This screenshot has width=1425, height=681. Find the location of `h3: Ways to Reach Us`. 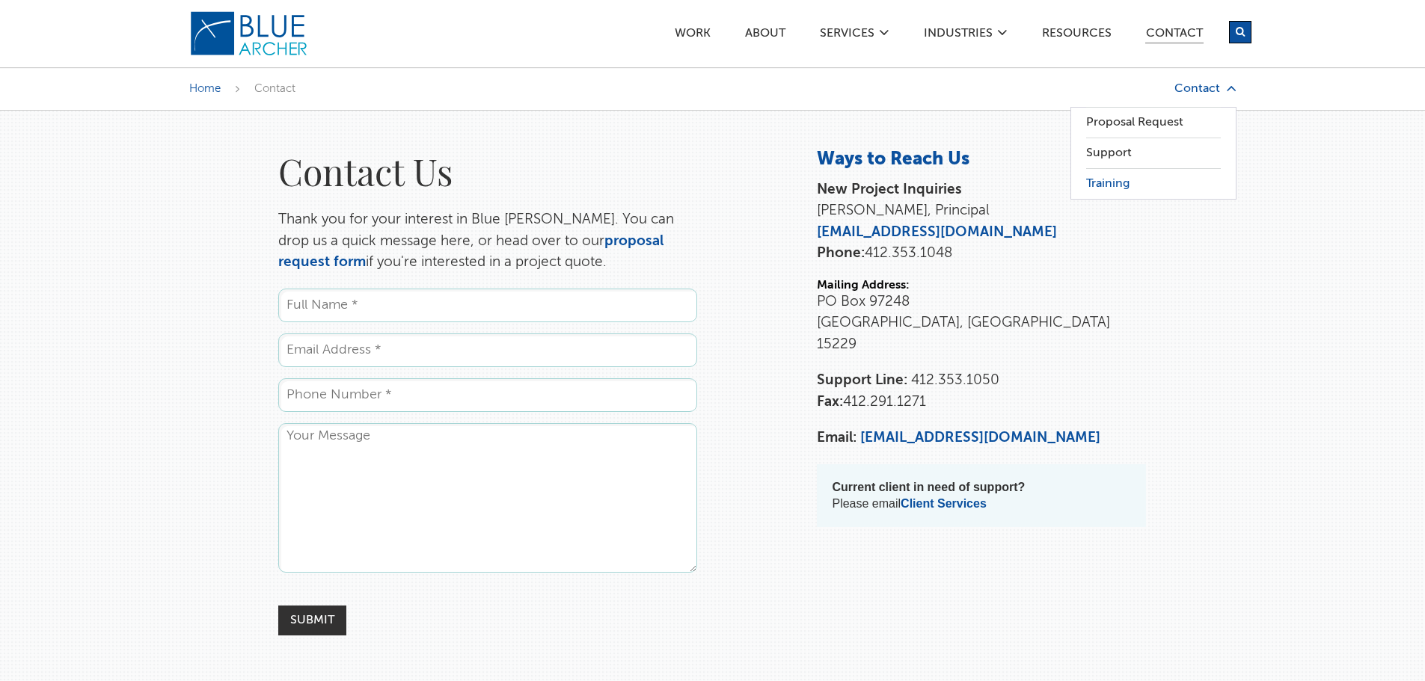

h3: Ways to Reach Us is located at coordinates (981, 160).